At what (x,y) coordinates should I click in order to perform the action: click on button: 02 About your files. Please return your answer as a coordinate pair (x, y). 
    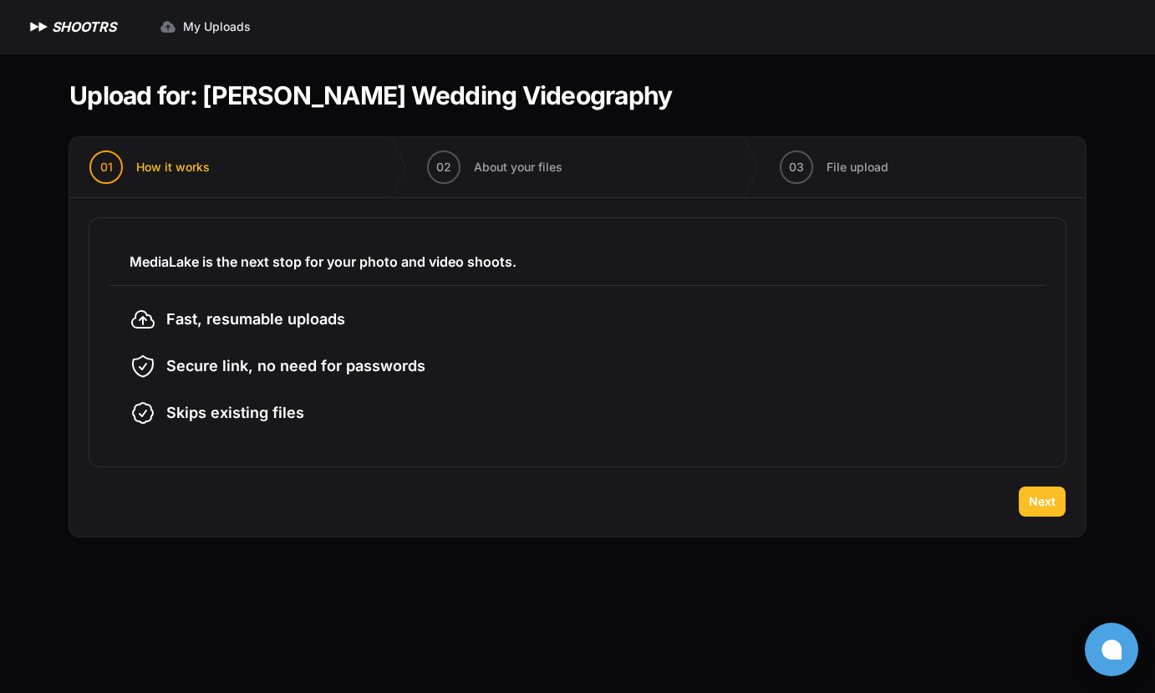
    Looking at the image, I should click on (495, 167).